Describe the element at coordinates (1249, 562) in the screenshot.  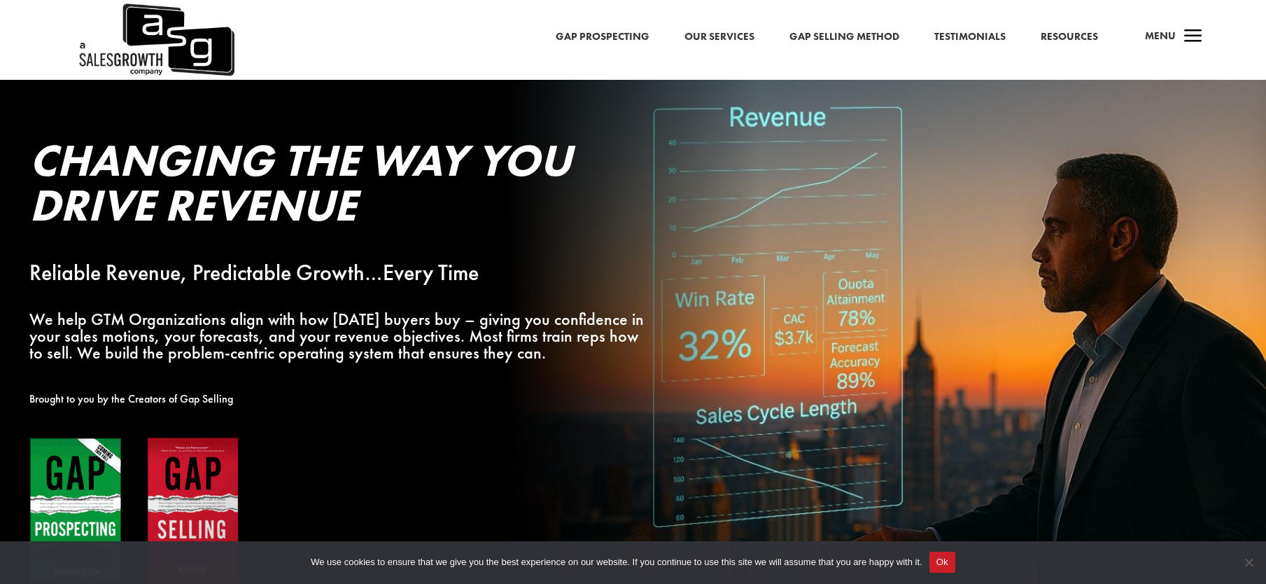
I see `span: No` at that location.